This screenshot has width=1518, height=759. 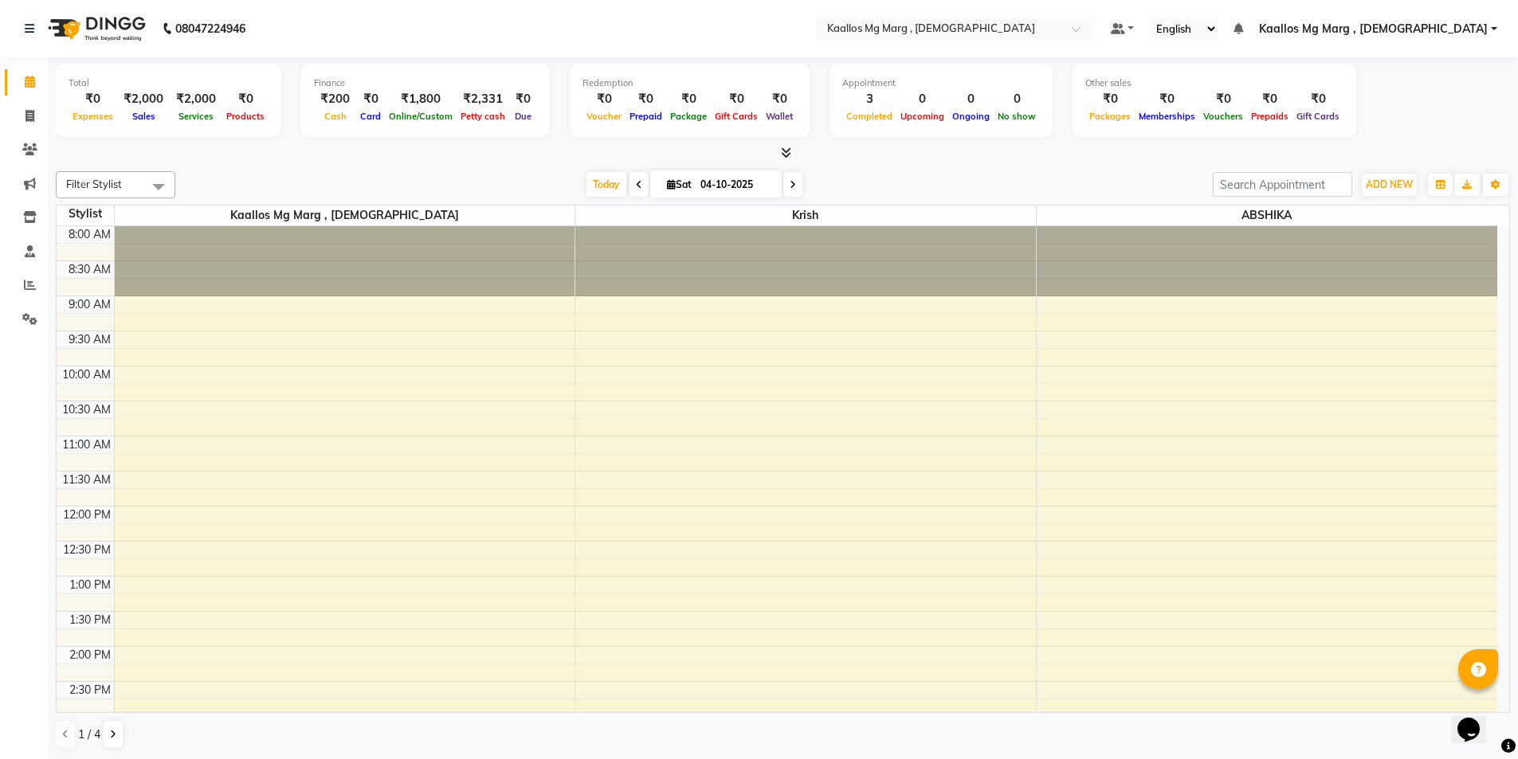 I want to click on button: ADD NEW, so click(x=1389, y=185).